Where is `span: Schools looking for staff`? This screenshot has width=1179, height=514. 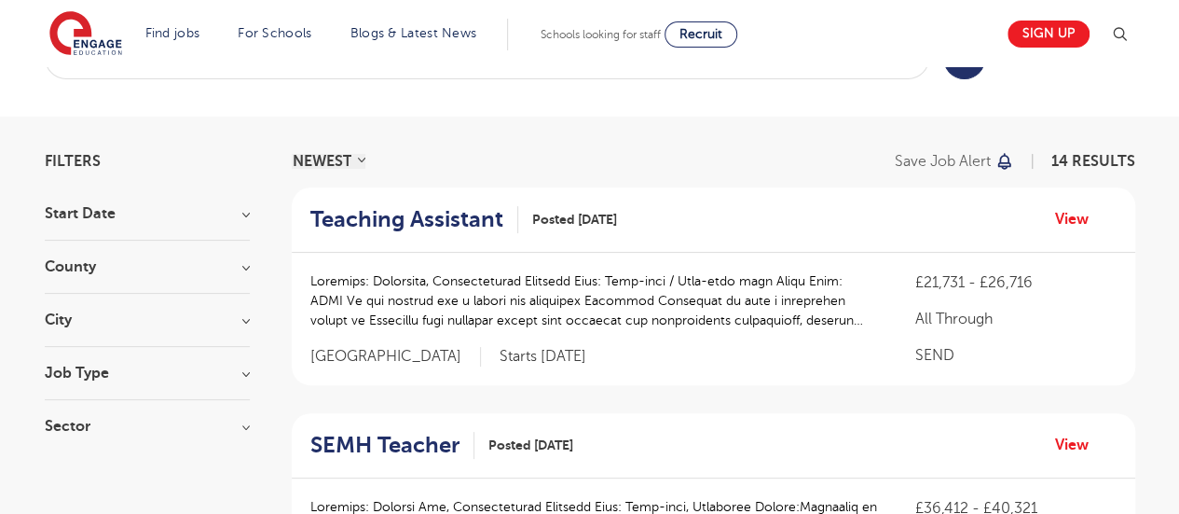 span: Schools looking for staff is located at coordinates (600, 34).